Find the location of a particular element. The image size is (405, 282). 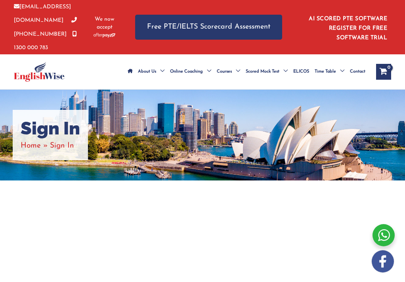

span: Scored Mock Test is located at coordinates (263, 72).